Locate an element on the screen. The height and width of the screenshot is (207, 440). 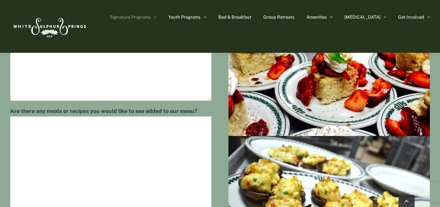
span: Group Retreats is located at coordinates (279, 17).